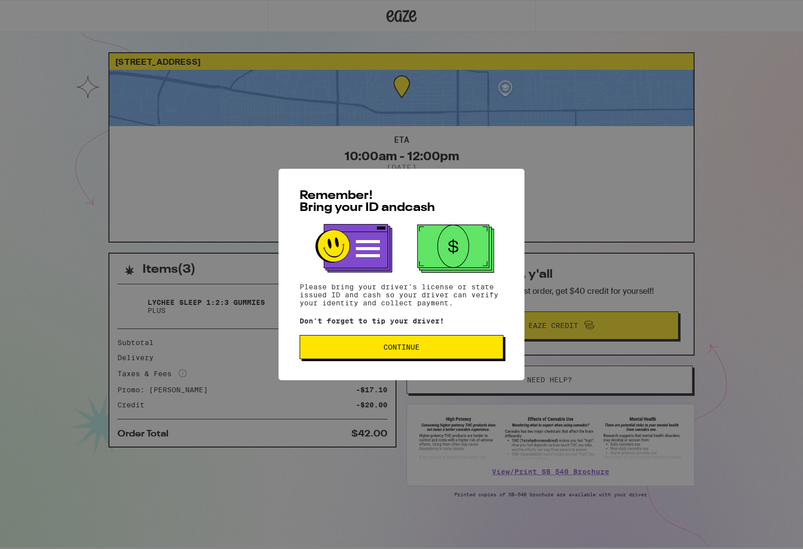 The width and height of the screenshot is (803, 549). What do you see at coordinates (367, 202) in the screenshot?
I see `span: Remember! Bring your ID and cash` at bounding box center [367, 202].